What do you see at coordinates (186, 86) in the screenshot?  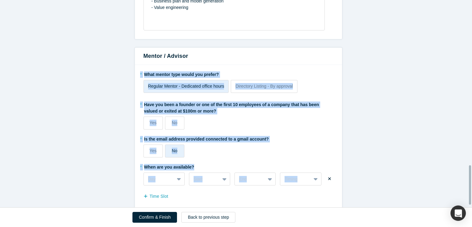 I see `span: Regular Mentor - Dedicated office hours` at bounding box center [186, 86].